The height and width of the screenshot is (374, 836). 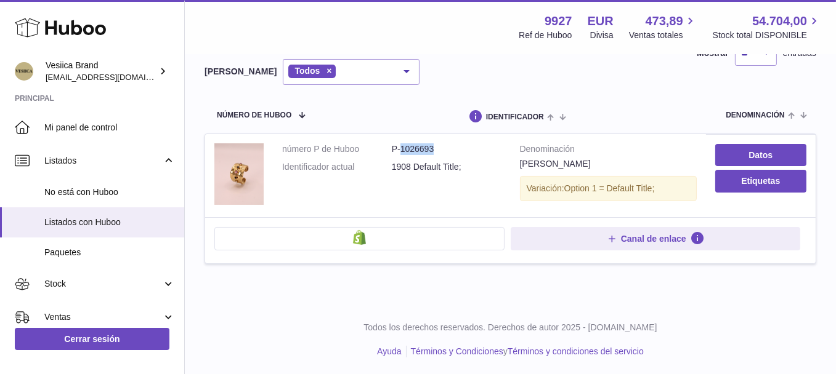 What do you see at coordinates (101, 71) in the screenshot?
I see `div: Vesiica Brand` at bounding box center [101, 71].